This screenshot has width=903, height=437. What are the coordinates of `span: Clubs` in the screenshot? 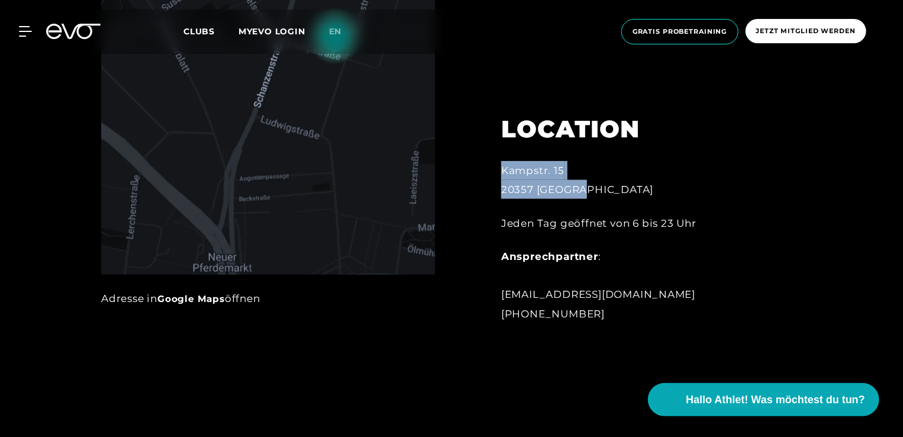 It's located at (199, 31).